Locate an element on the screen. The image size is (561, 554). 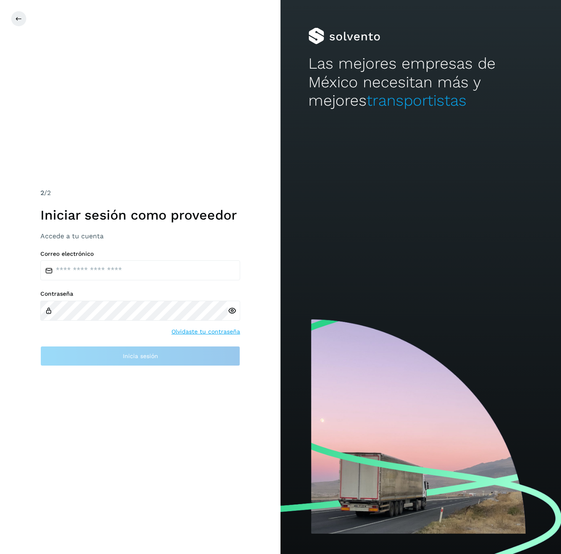
span: transportistas is located at coordinates (416, 100).